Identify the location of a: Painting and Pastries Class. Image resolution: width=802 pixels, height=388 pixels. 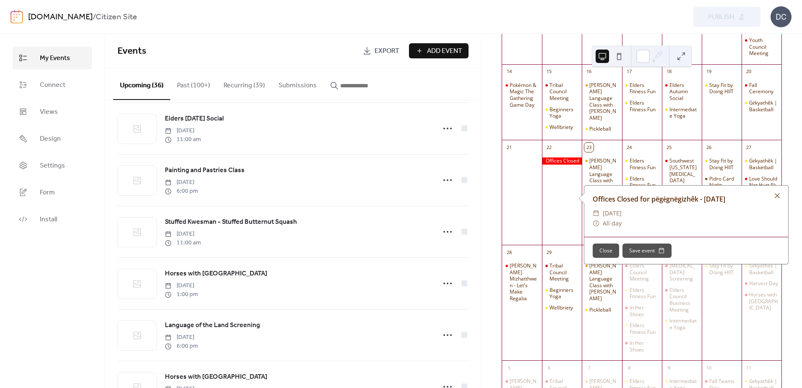
(205, 170).